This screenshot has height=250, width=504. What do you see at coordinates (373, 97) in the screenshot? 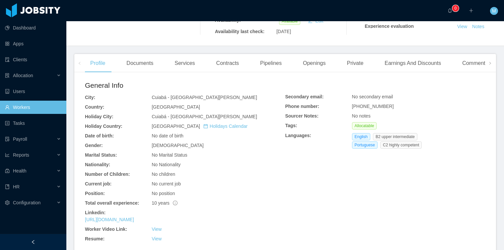
I see `span: No secondary email` at bounding box center [373, 97].